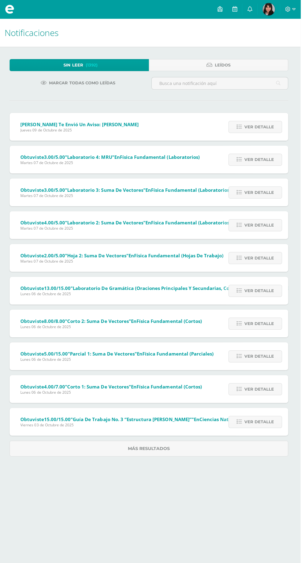 This screenshot has width=302, height=563. What do you see at coordinates (76, 65) in the screenshot?
I see `span: Sin leer` at bounding box center [76, 65].